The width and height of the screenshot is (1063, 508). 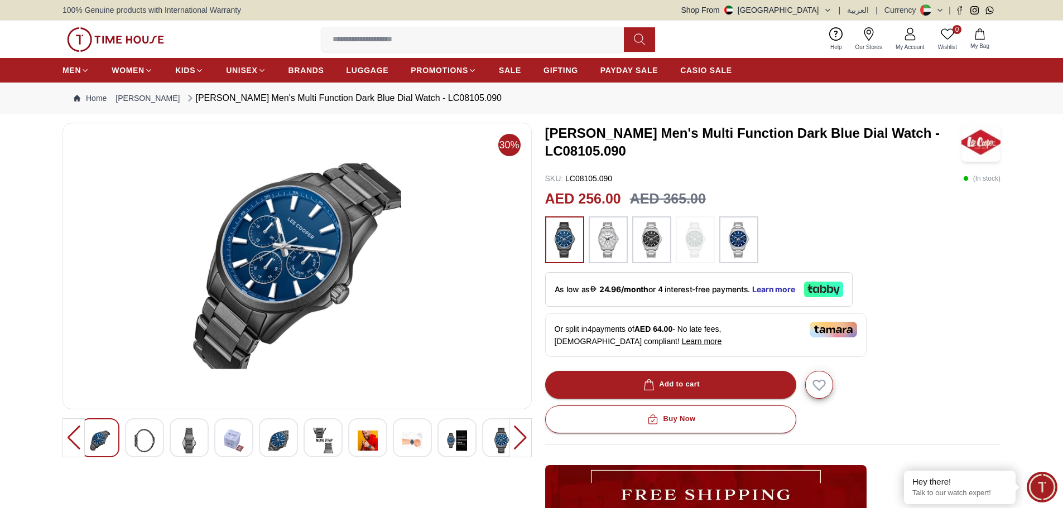 What do you see at coordinates (242, 70) in the screenshot?
I see `span: UNISEX` at bounding box center [242, 70].